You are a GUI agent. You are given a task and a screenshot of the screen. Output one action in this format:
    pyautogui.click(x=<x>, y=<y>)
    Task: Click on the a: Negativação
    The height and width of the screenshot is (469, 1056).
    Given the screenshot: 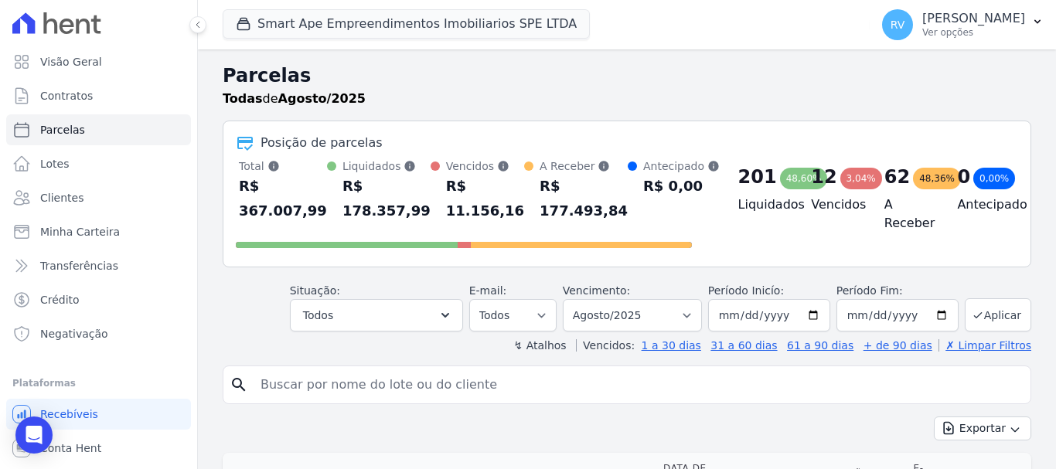 What is the action you would take?
    pyautogui.click(x=98, y=334)
    